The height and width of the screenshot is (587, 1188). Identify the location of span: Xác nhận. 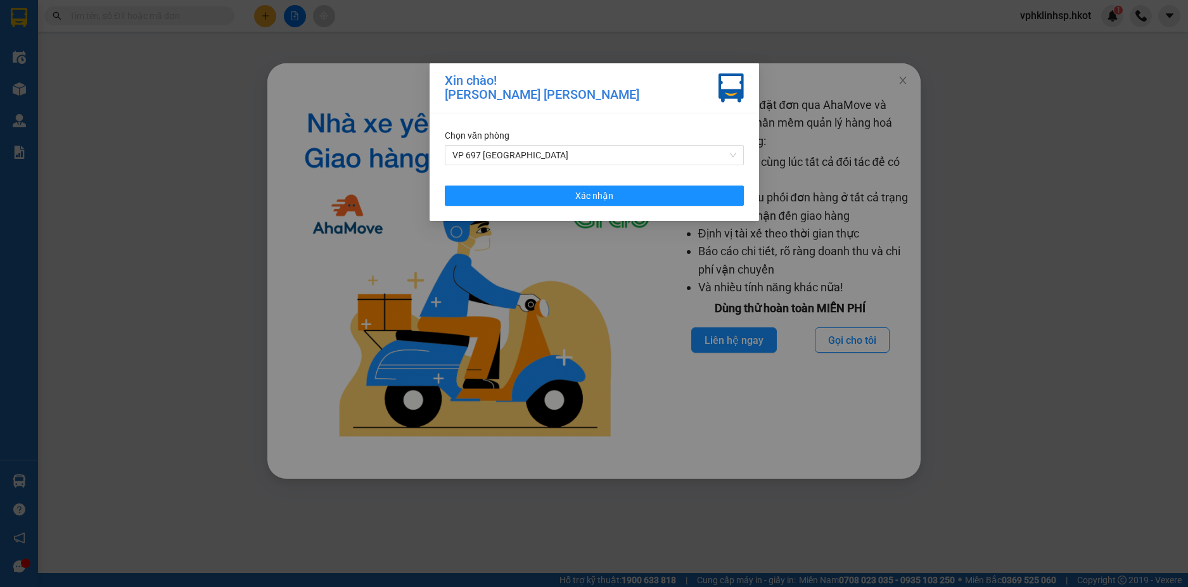
(594, 196).